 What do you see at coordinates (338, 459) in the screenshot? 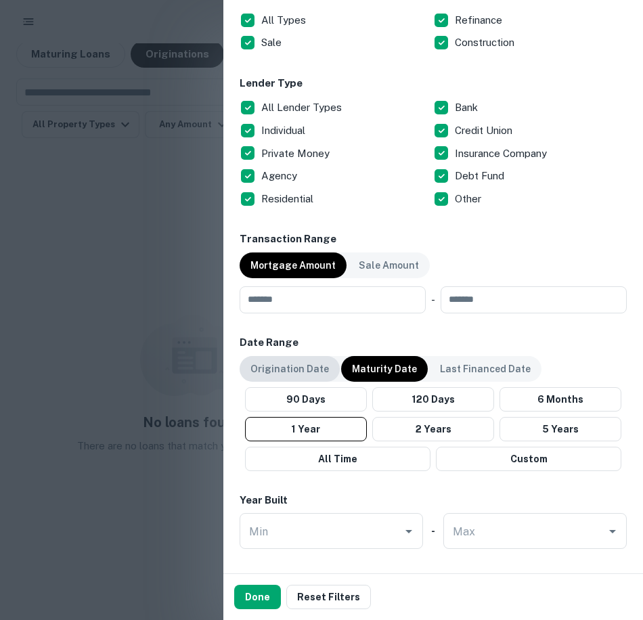
I see `button: All Time` at bounding box center [338, 459].